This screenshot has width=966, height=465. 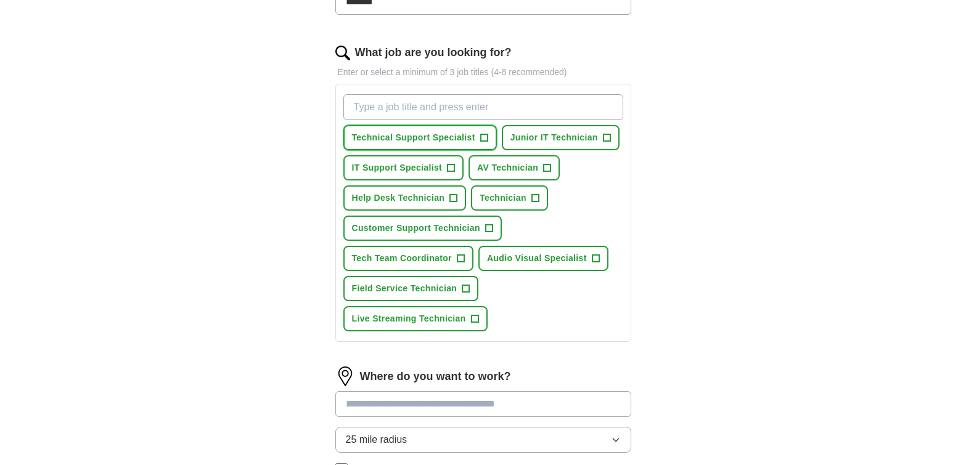 I want to click on button: IT Support Specialist, so click(x=404, y=168).